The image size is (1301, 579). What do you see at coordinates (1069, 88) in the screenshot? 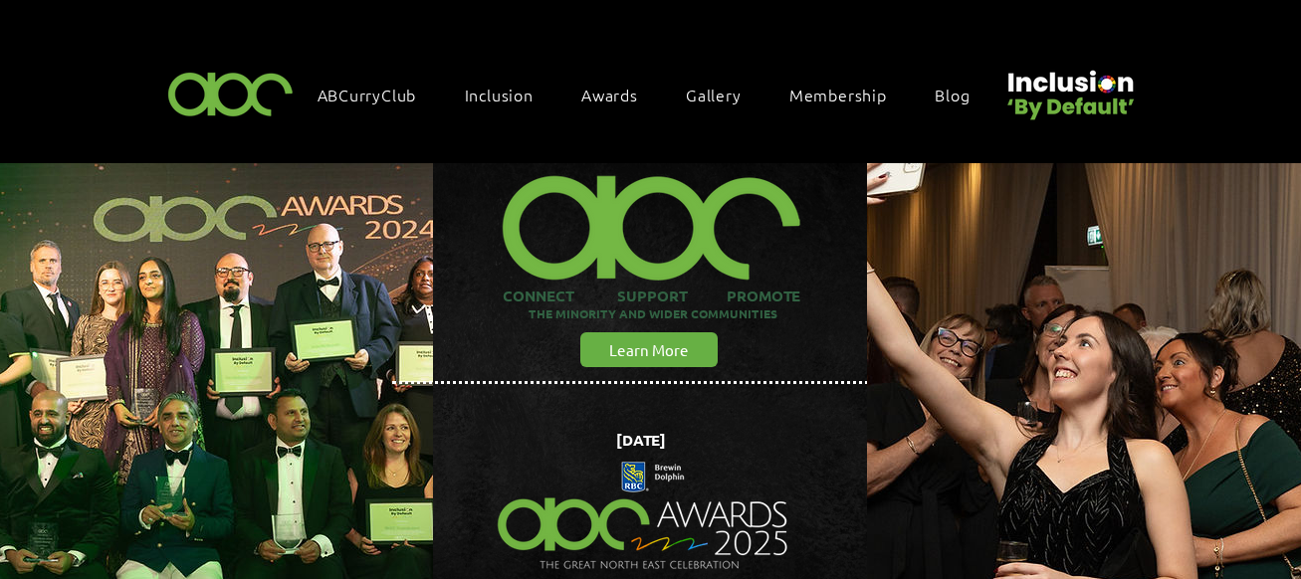
I see `img: Untitled design (22).png` at bounding box center [1069, 88].